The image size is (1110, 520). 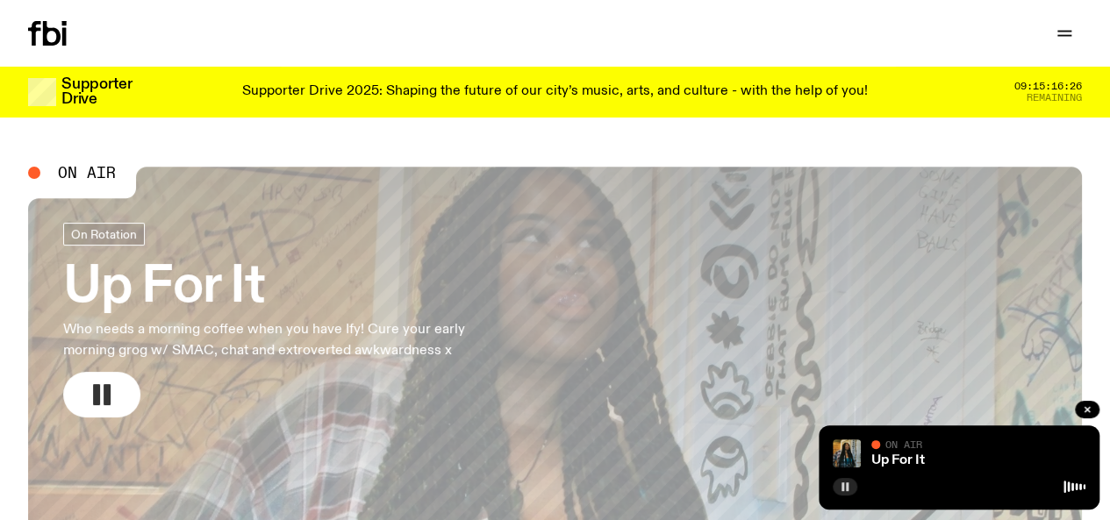 I want to click on h3: Up For It, so click(x=288, y=288).